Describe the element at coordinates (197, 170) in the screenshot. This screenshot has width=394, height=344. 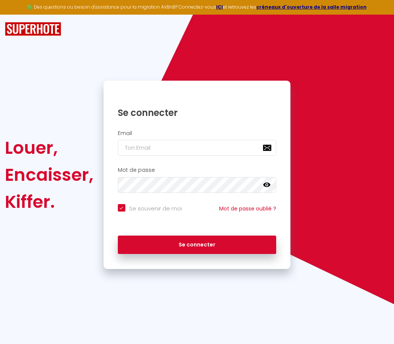
I see `h2: Mot de passe` at that location.